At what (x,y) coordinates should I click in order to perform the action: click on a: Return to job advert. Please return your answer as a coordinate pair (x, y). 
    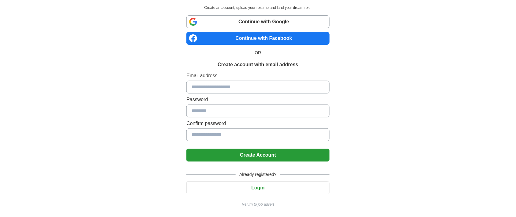
    Looking at the image, I should click on (258, 204).